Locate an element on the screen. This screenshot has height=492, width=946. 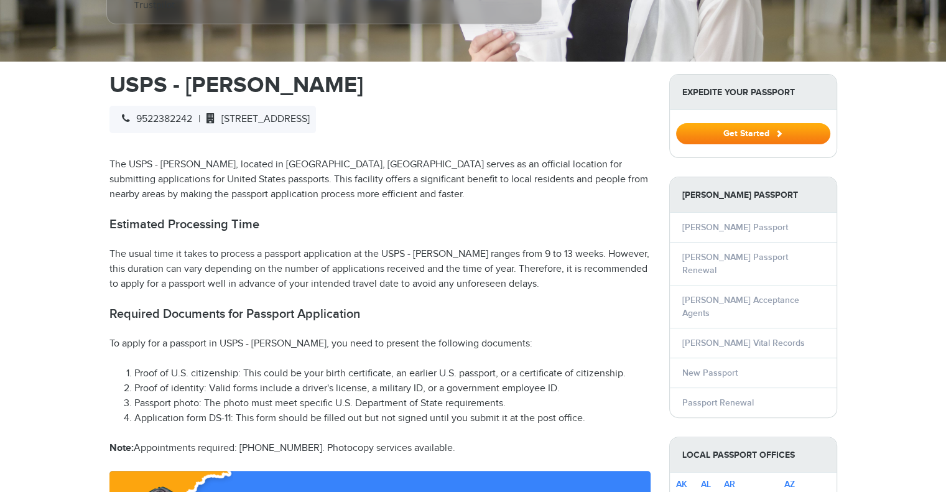
button: Get Started is located at coordinates (753, 134).